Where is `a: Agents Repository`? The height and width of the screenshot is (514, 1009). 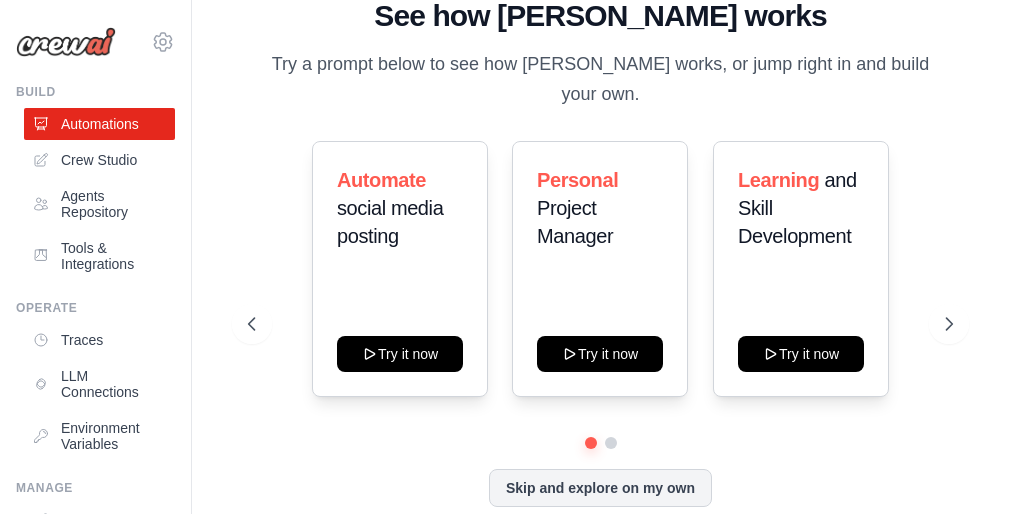
a: Agents Repository is located at coordinates (99, 204).